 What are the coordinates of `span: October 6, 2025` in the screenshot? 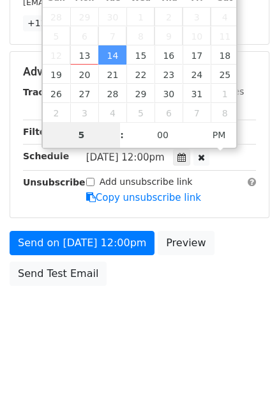 It's located at (84, 36).